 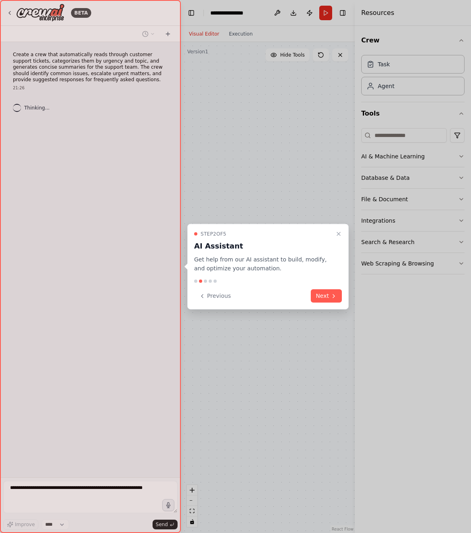 I want to click on p: Get help from our AI assistant to build, modify, and optimize your automation., so click(x=263, y=264).